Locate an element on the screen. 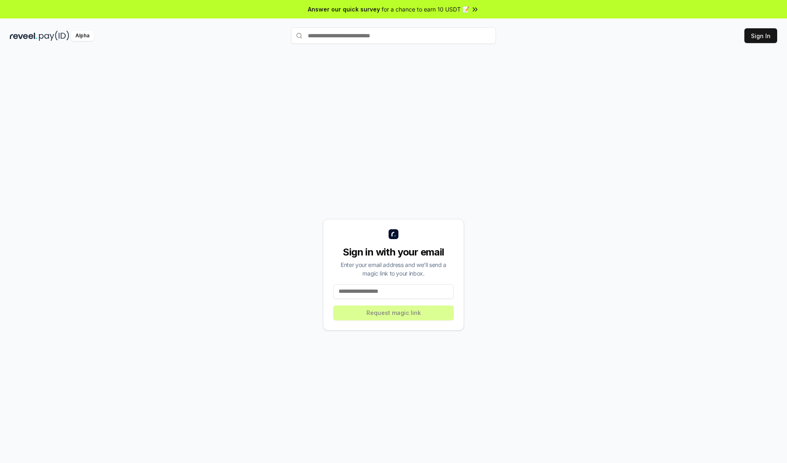 This screenshot has height=463, width=787. img: reveel_dark is located at coordinates (23, 36).